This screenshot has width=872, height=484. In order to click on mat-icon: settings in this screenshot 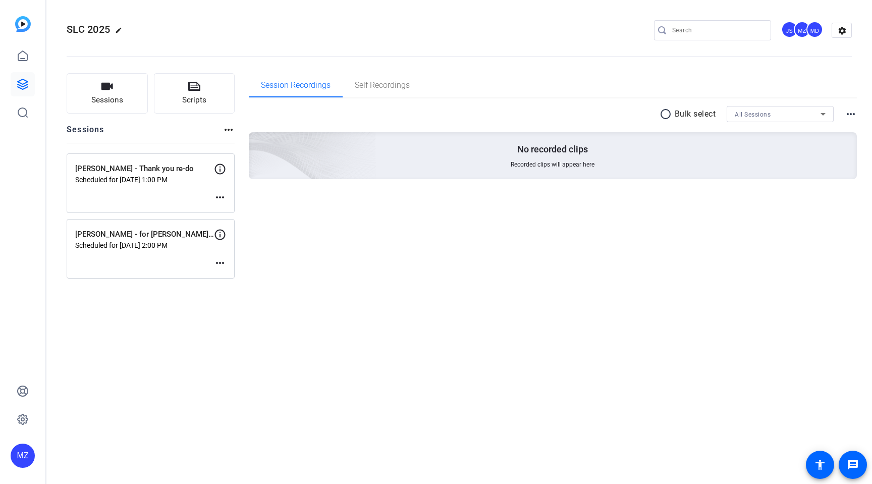, I will do `click(842, 31)`.